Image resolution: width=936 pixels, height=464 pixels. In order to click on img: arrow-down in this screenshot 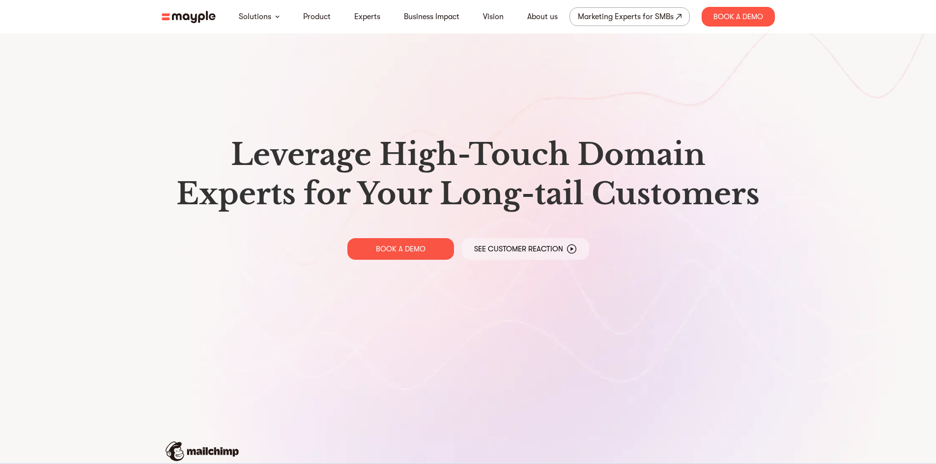, I will do `click(277, 17)`.